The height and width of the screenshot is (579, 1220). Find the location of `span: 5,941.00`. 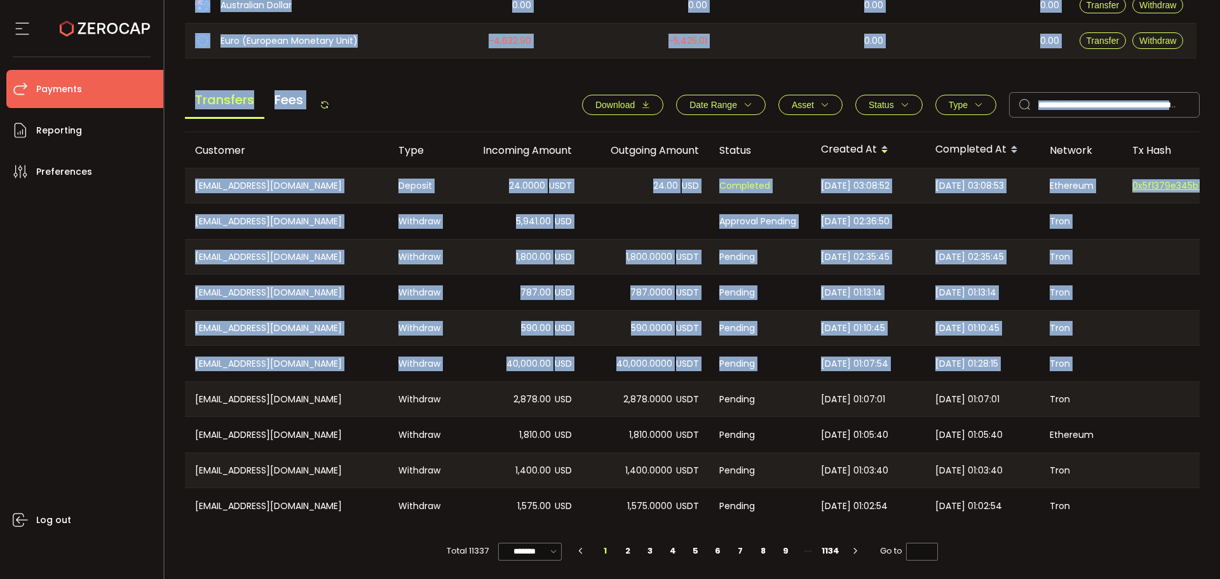

span: 5,941.00 is located at coordinates (533, 221).